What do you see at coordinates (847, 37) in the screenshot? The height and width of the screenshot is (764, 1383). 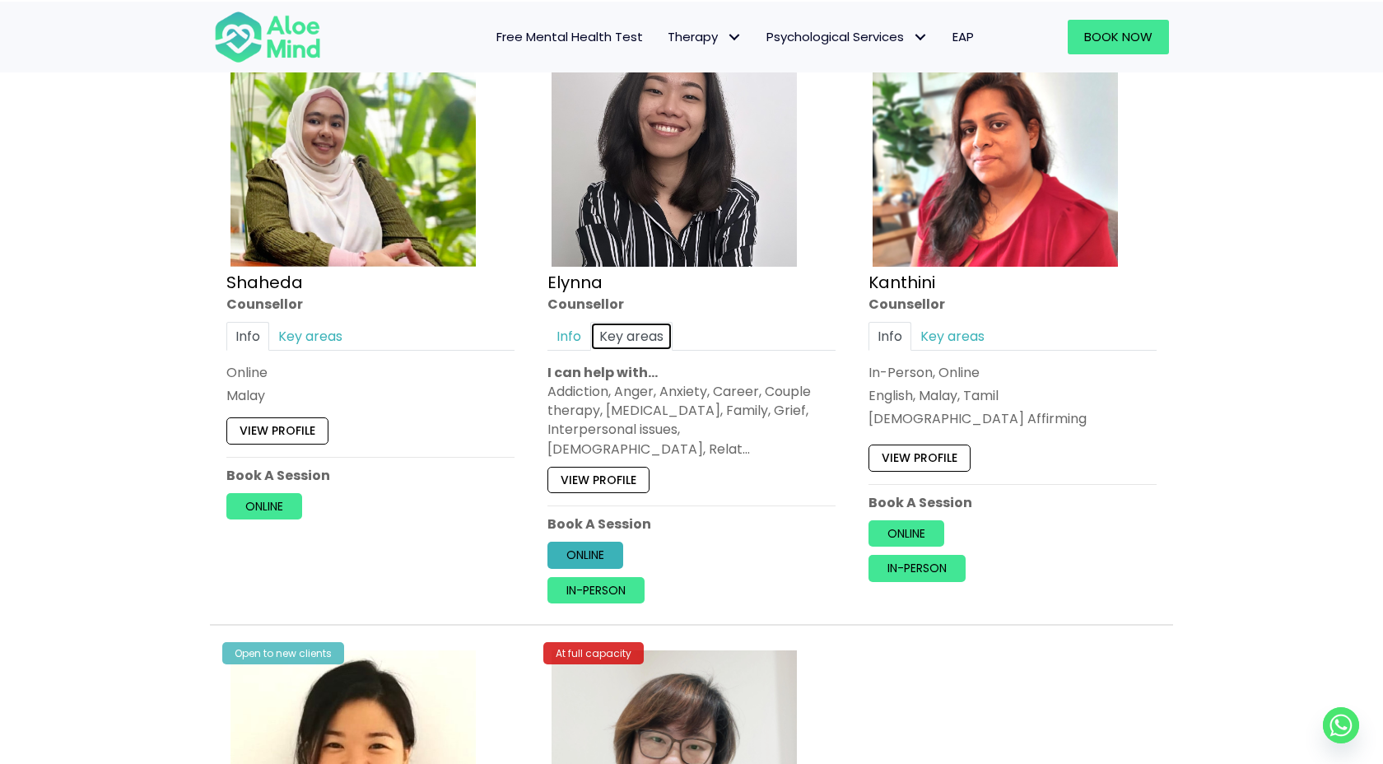 I see `a: Psychological ServicesPsychological Services: submenu` at bounding box center [847, 37].